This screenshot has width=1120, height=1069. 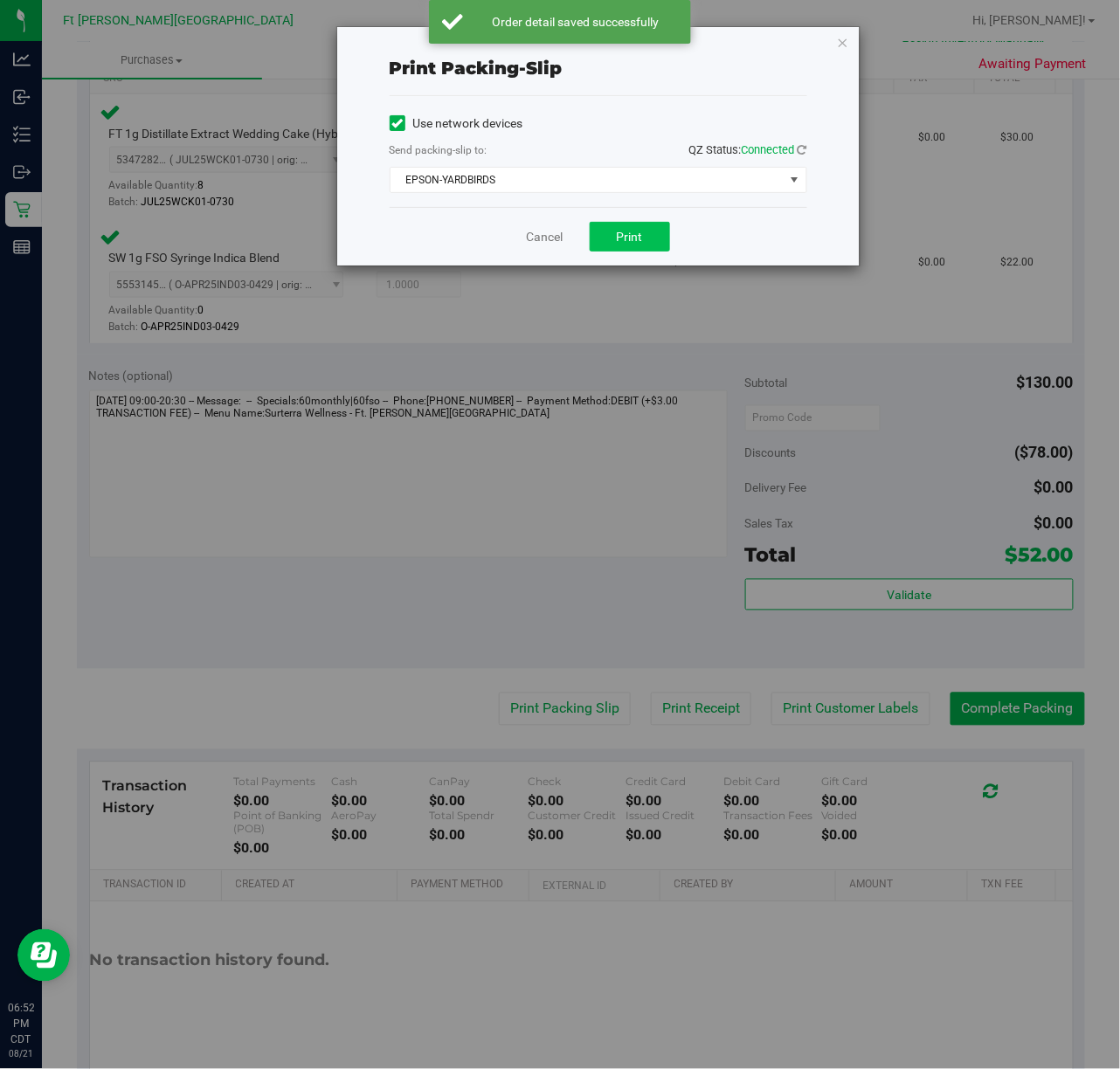 What do you see at coordinates (768, 149) in the screenshot?
I see `span: Connected` at bounding box center [768, 149].